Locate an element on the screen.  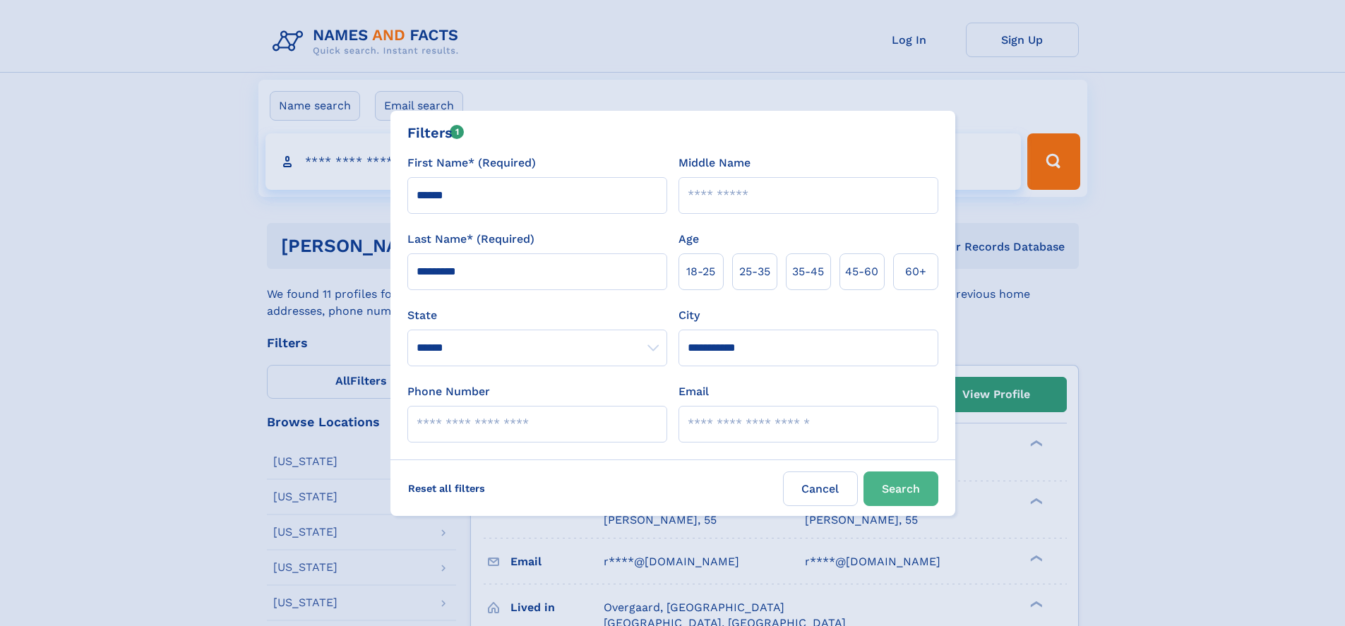
label: Middle Name is located at coordinates (715, 163).